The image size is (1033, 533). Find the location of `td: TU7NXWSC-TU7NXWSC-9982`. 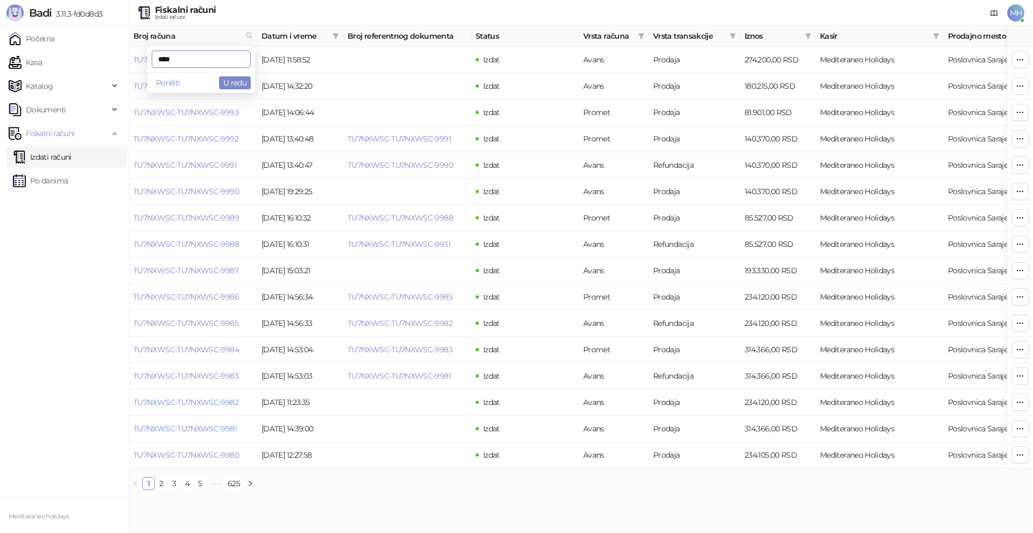

td: TU7NXWSC-TU7NXWSC-9982 is located at coordinates (193, 402).